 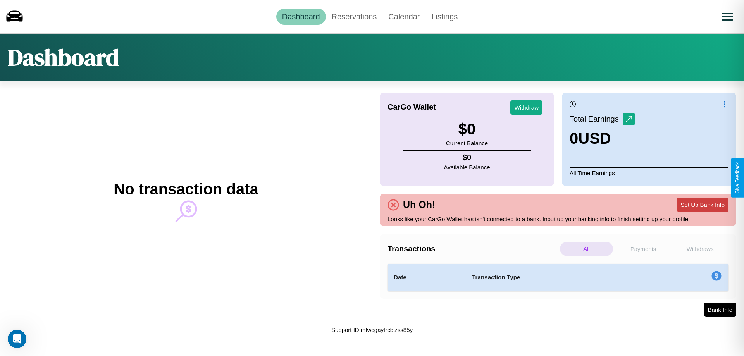 What do you see at coordinates (427, 278) in the screenshot?
I see `h4: Date` at bounding box center [427, 278].